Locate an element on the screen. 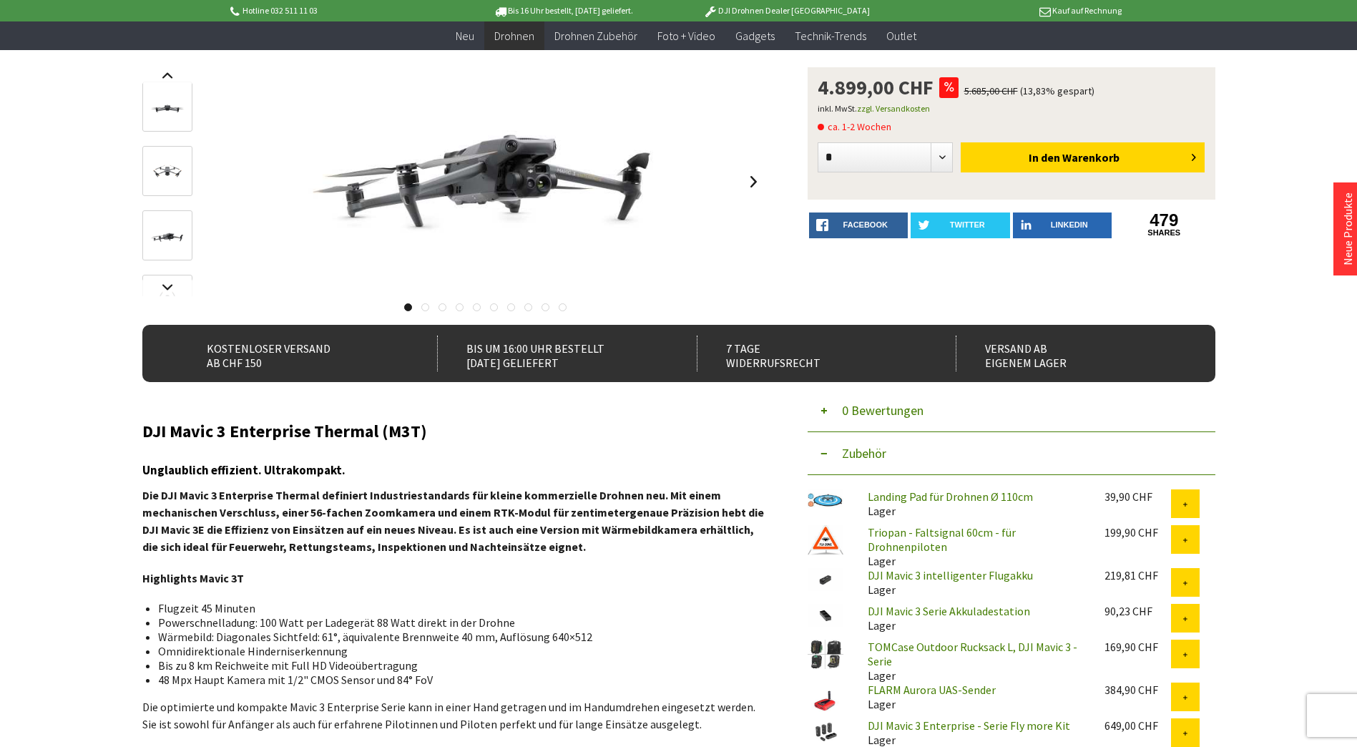 The image size is (1357, 747). span: Gadgets is located at coordinates (755, 36).